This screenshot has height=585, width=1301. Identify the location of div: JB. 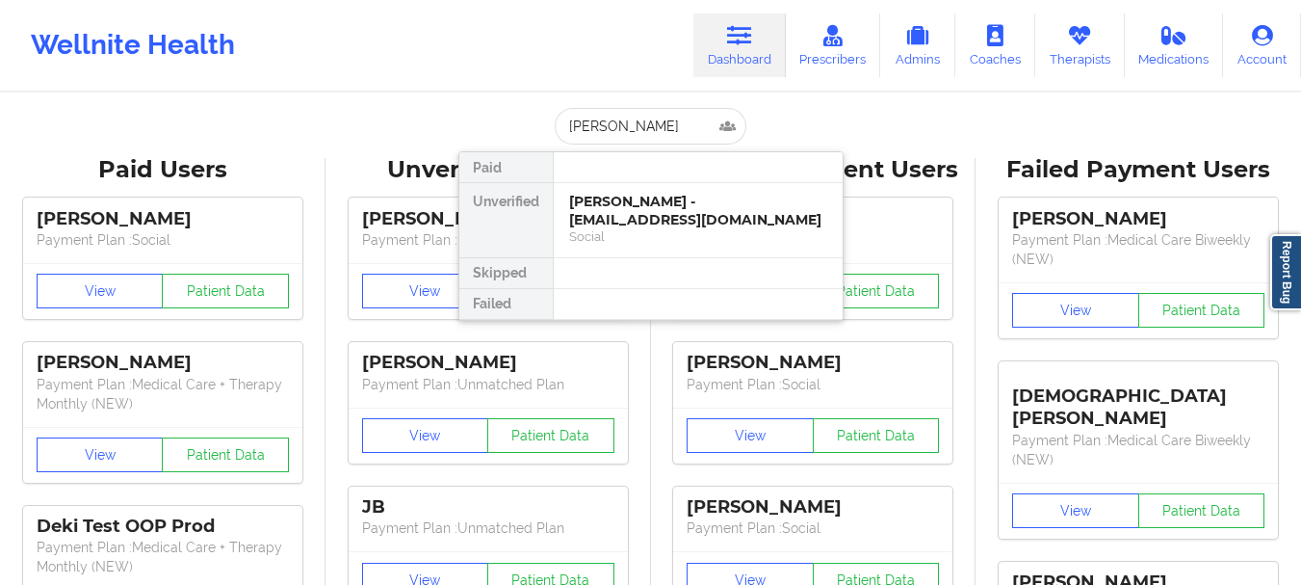
(488, 507).